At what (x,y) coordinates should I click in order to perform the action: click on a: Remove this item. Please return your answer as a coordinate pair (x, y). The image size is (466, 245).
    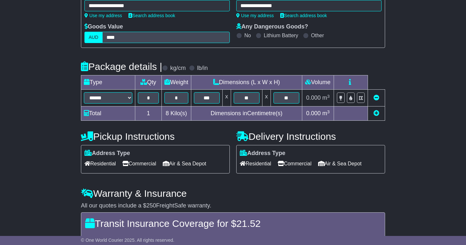
    Looking at the image, I should click on (377, 98).